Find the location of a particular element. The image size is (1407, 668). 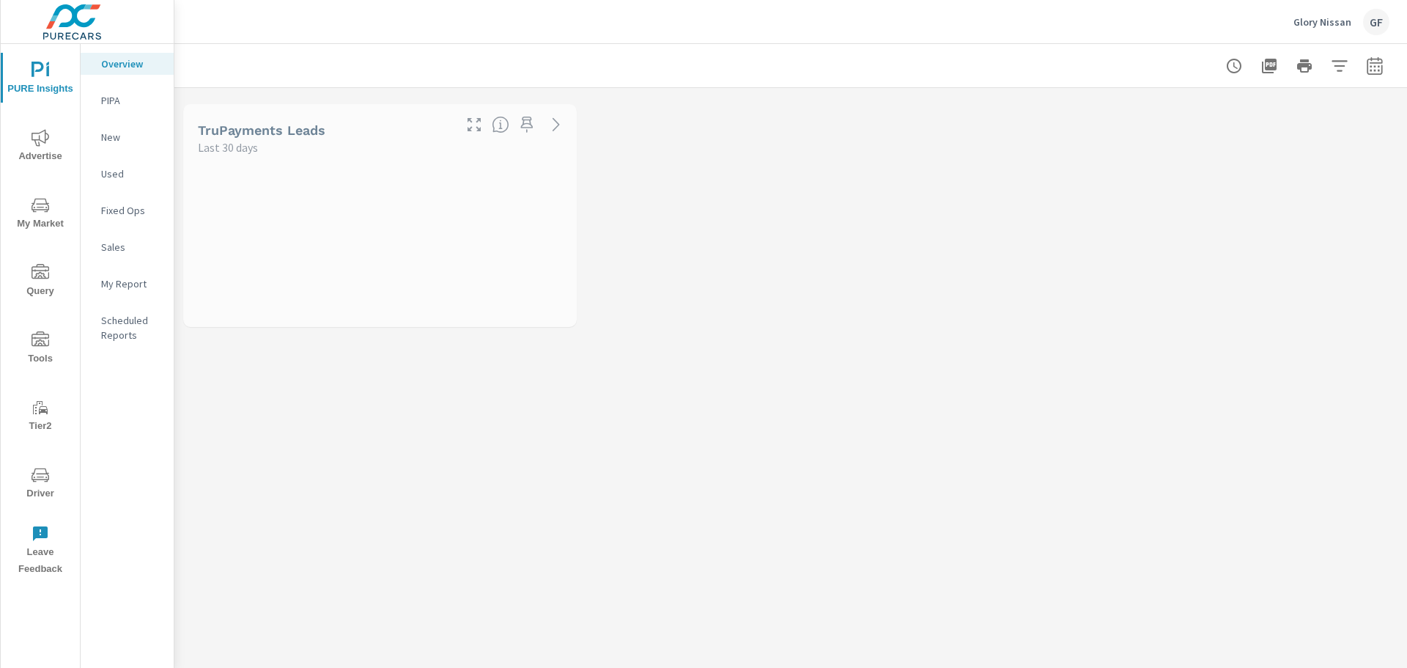

p: New is located at coordinates (131, 137).